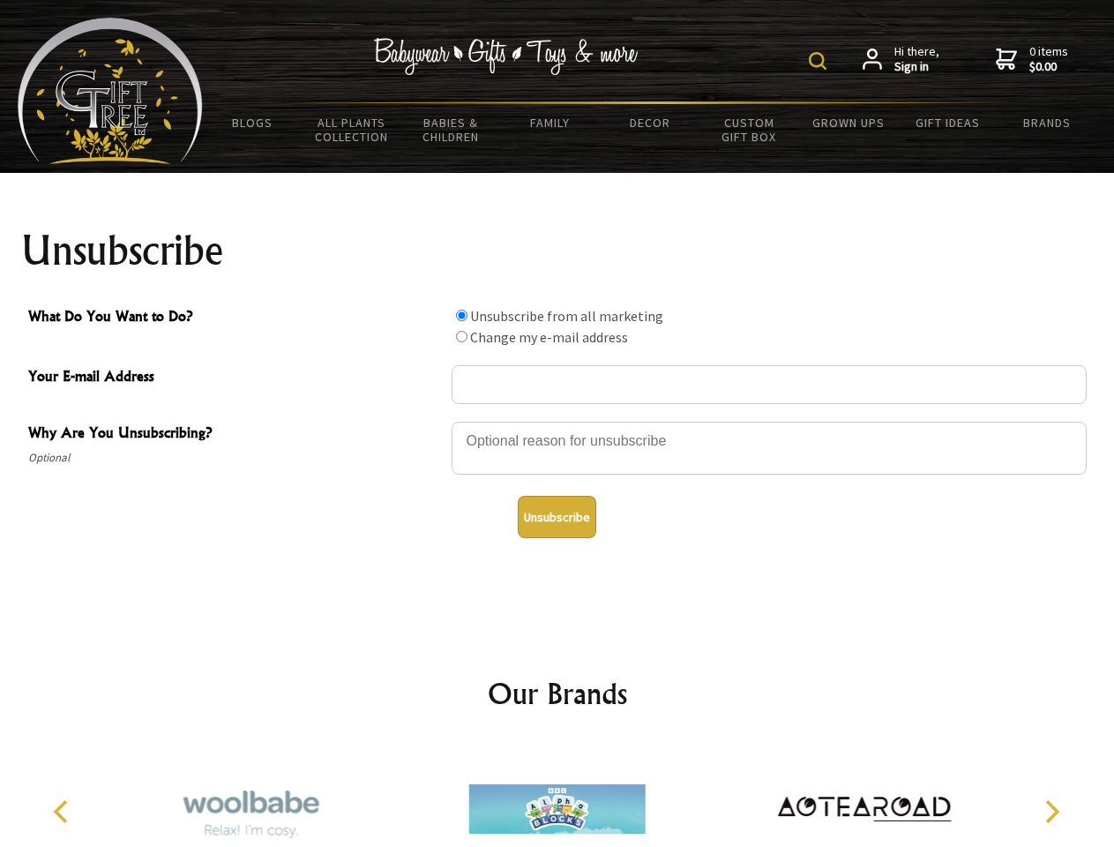 Image resolution: width=1114 pixels, height=847 pixels. What do you see at coordinates (848, 123) in the screenshot?
I see `a: Grown Ups` at bounding box center [848, 123].